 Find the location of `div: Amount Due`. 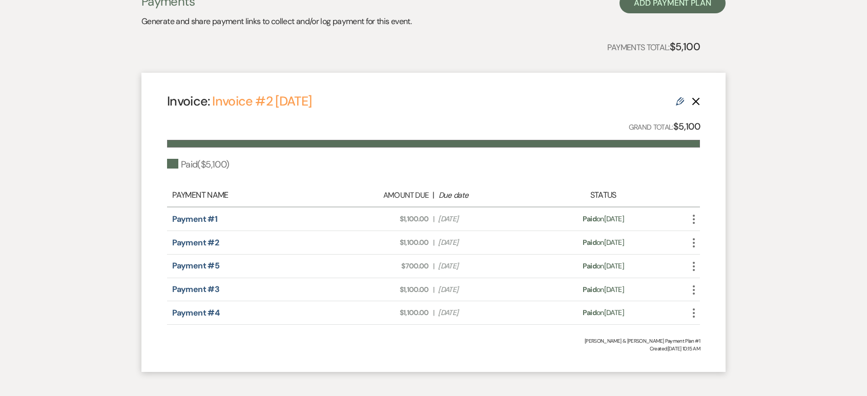

div: Amount Due is located at coordinates (381, 195).